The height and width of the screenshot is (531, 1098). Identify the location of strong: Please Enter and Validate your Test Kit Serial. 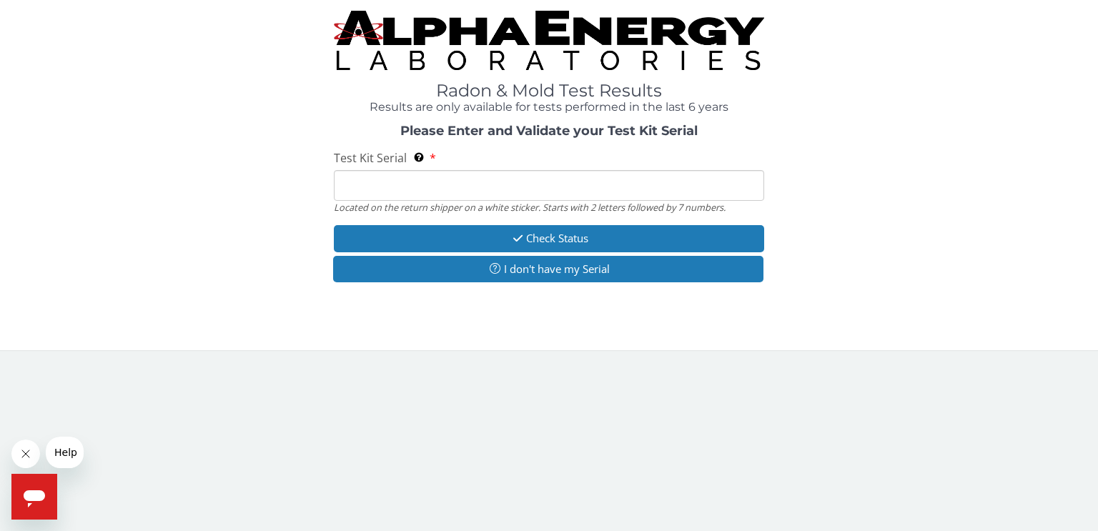
(549, 131).